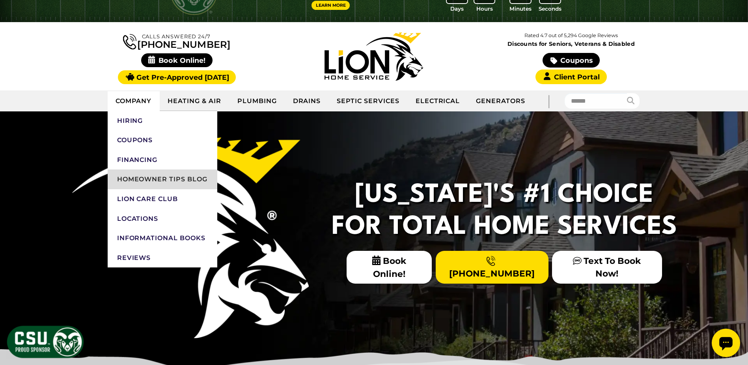  Describe the element at coordinates (607, 267) in the screenshot. I see `a: Text To Book Now!` at that location.